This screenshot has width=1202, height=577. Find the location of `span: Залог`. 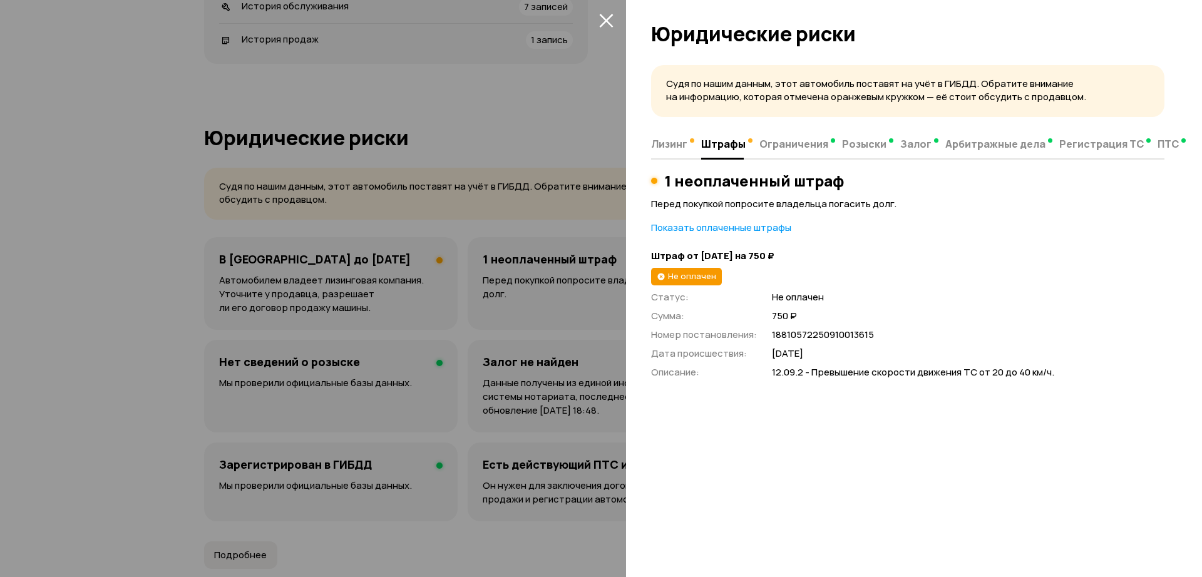

span: Залог is located at coordinates (916, 144).